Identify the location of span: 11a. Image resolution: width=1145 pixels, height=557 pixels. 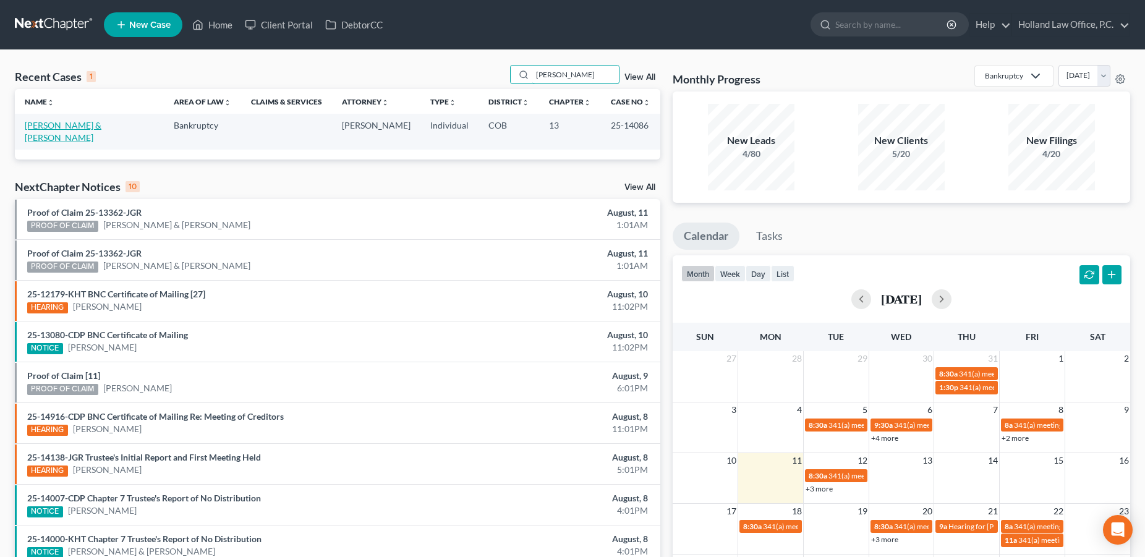
(1010, 540).